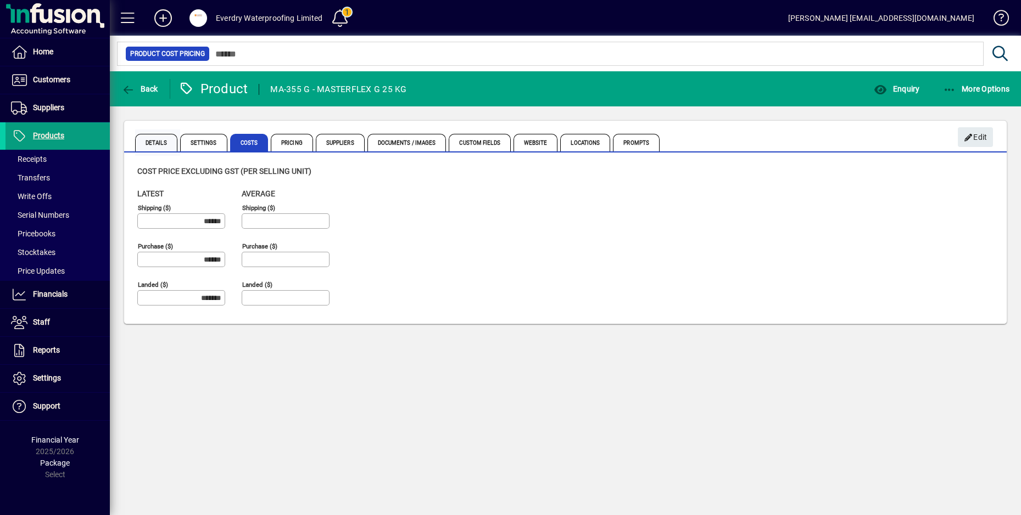 The height and width of the screenshot is (515, 1021). Describe the element at coordinates (48, 136) in the screenshot. I see `span: Products` at that location.